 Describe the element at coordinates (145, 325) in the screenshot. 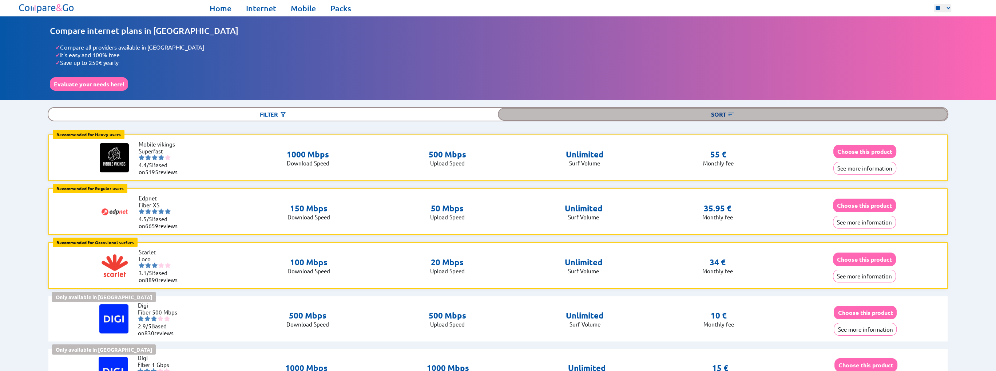

I see `span: 2.9/5` at that location.